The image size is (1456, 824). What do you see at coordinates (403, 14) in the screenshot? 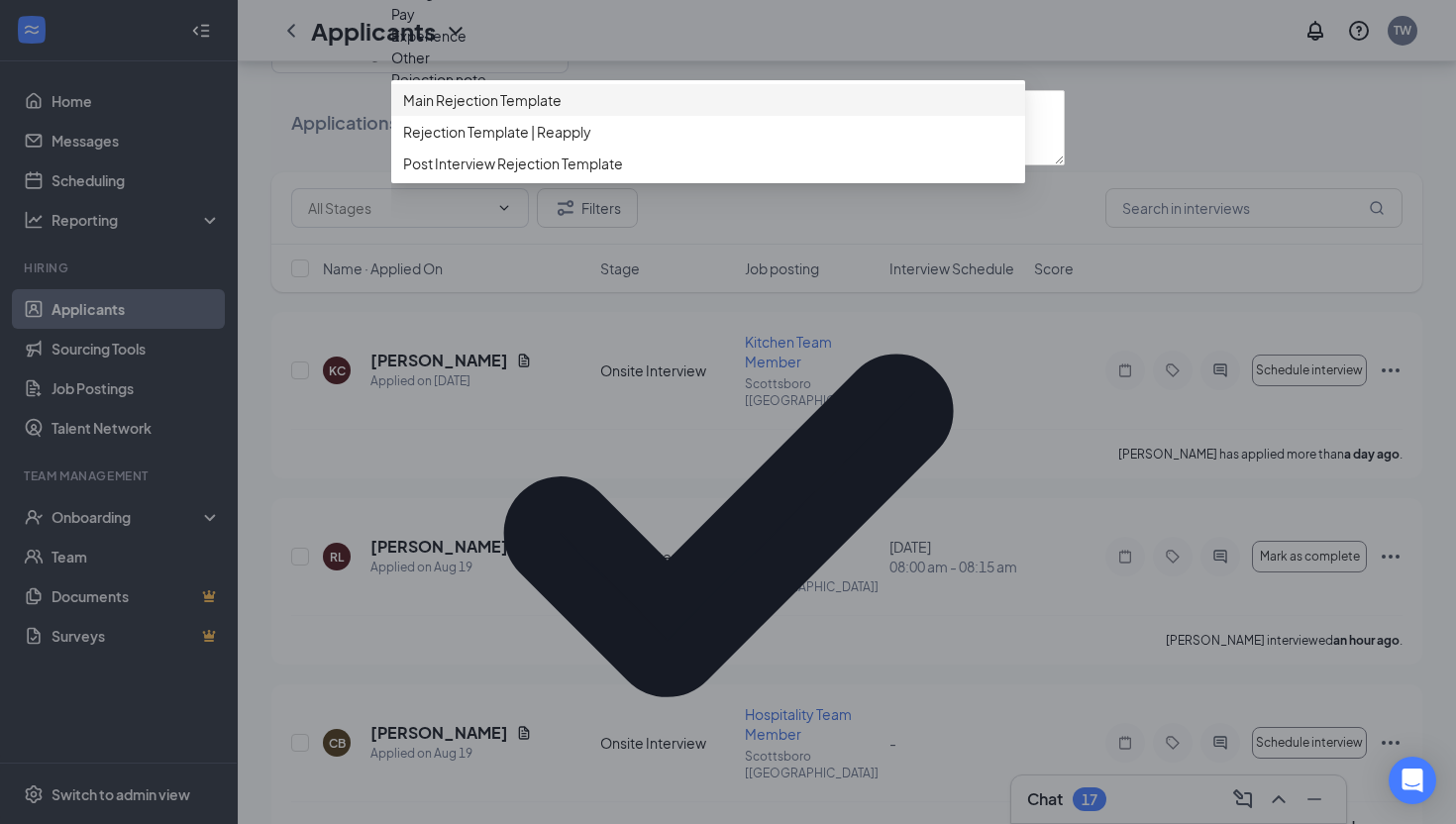
I see `span: Pay` at bounding box center [403, 14].